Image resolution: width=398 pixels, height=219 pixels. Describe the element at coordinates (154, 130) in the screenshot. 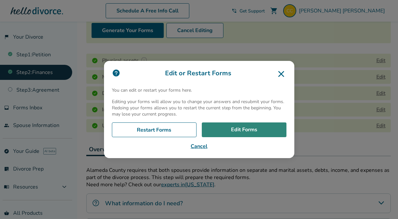

I see `a: Restart Forms` at that location.